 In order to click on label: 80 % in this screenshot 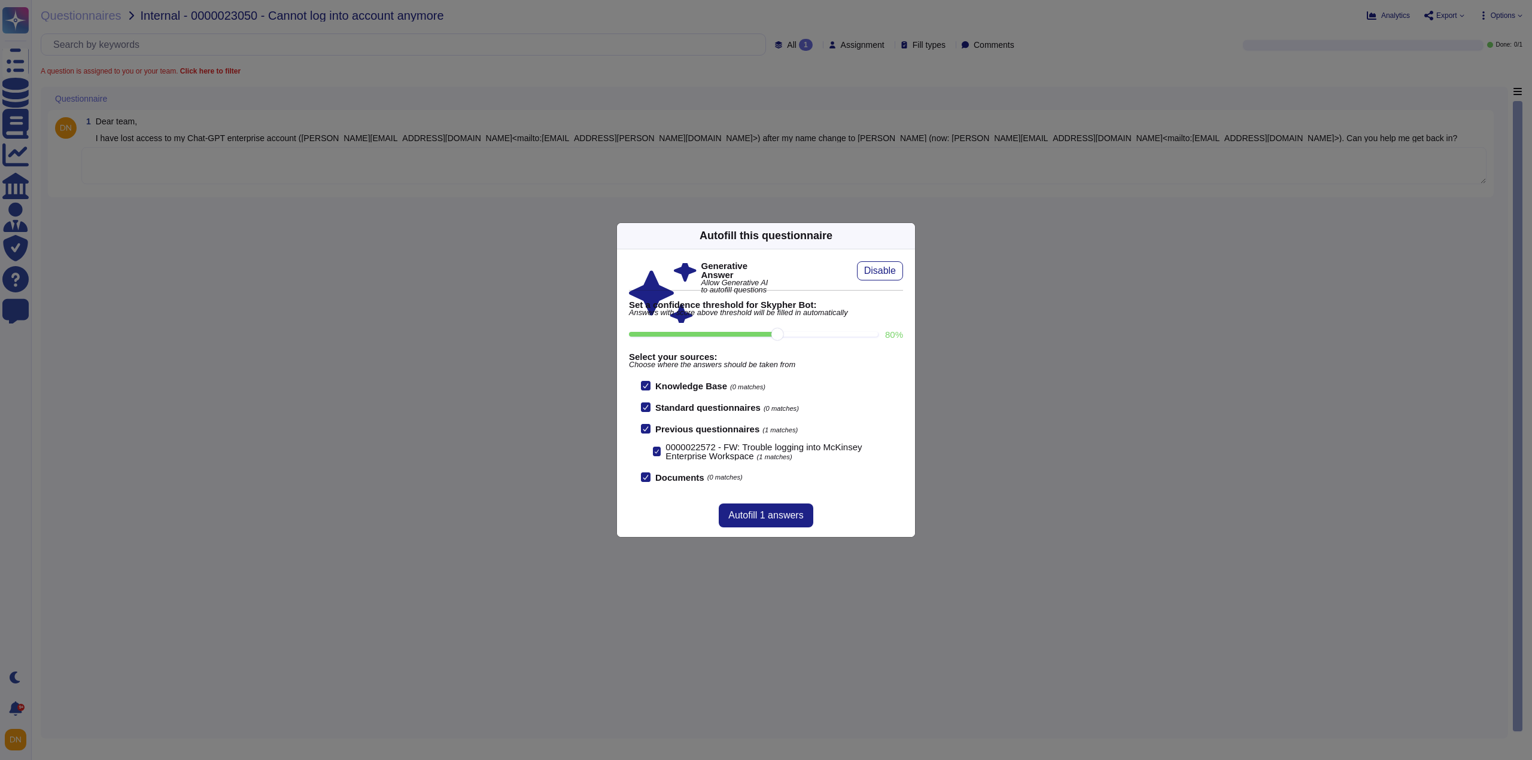, I will do `click(894, 334)`.